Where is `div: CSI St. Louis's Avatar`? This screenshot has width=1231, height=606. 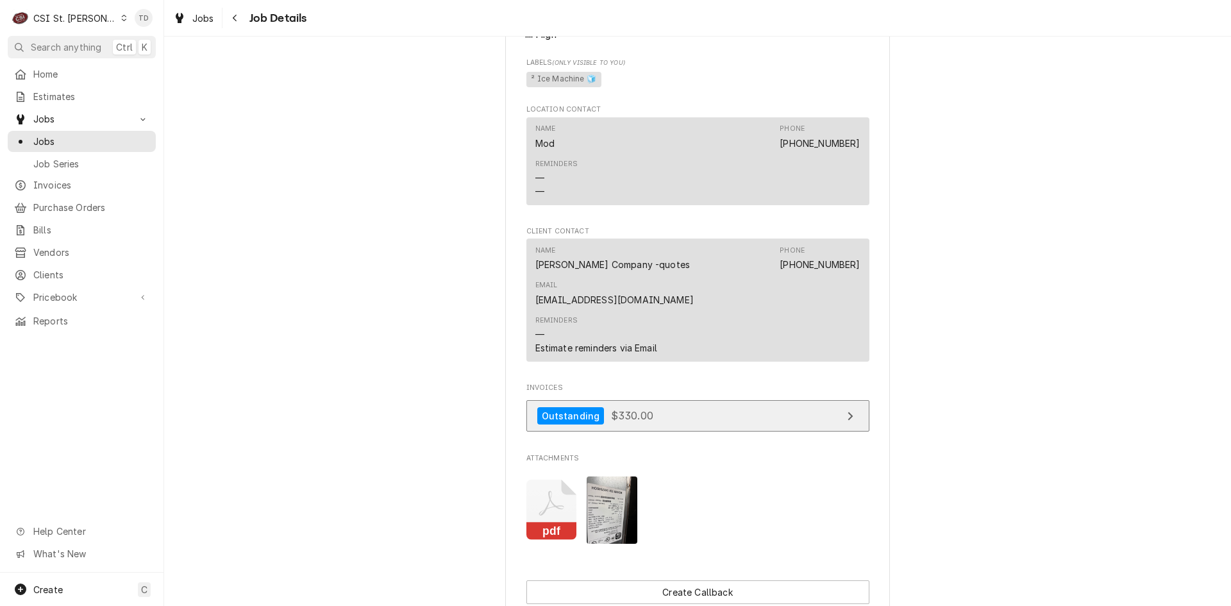 div: CSI St. Louis's Avatar is located at coordinates (21, 18).